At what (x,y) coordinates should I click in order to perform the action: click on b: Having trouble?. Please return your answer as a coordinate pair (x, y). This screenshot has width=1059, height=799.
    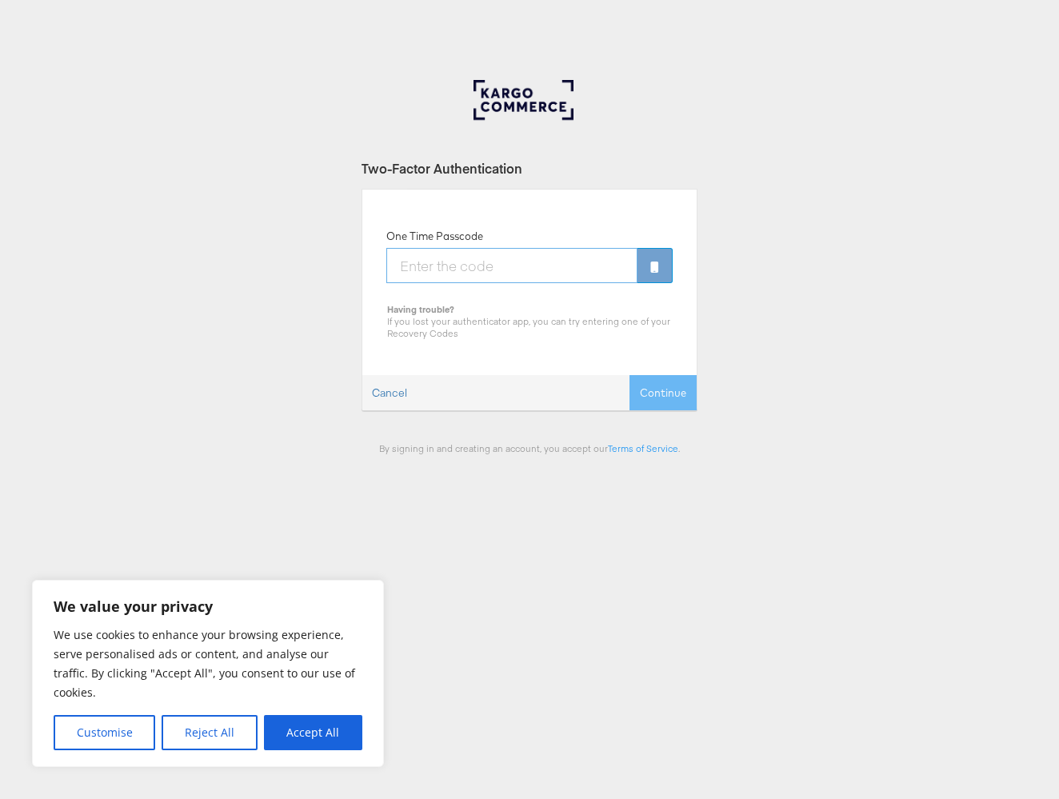
    Looking at the image, I should click on (421, 309).